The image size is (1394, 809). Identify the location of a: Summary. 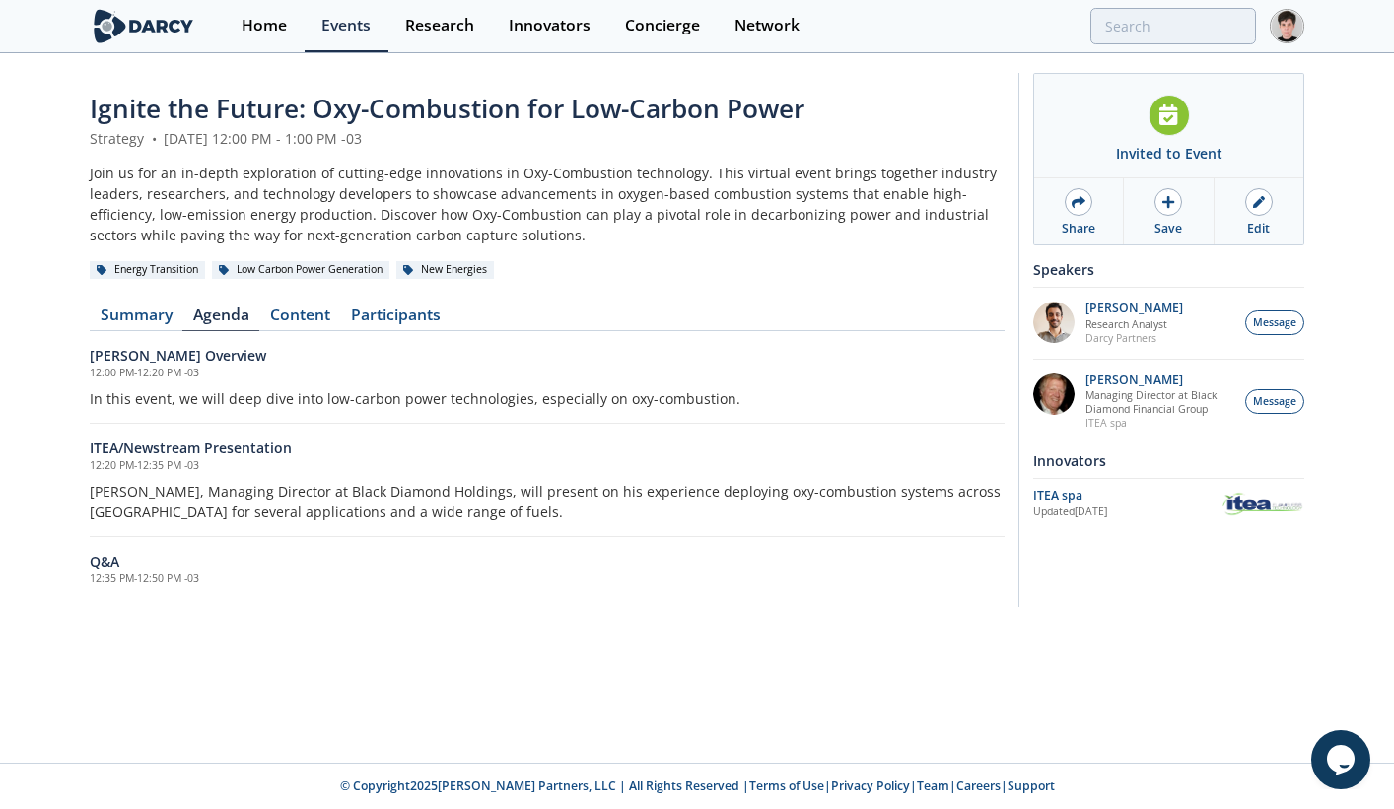
(136, 319).